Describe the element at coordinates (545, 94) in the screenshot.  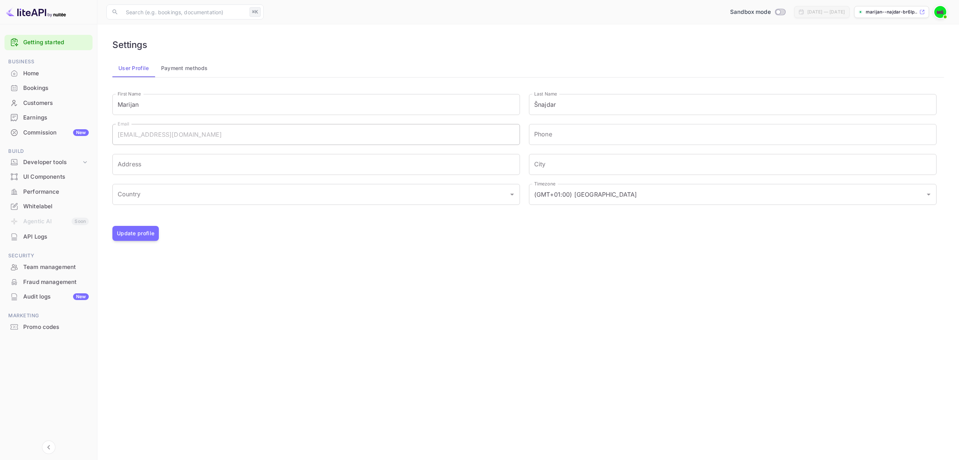
I see `label: Last Name` at that location.